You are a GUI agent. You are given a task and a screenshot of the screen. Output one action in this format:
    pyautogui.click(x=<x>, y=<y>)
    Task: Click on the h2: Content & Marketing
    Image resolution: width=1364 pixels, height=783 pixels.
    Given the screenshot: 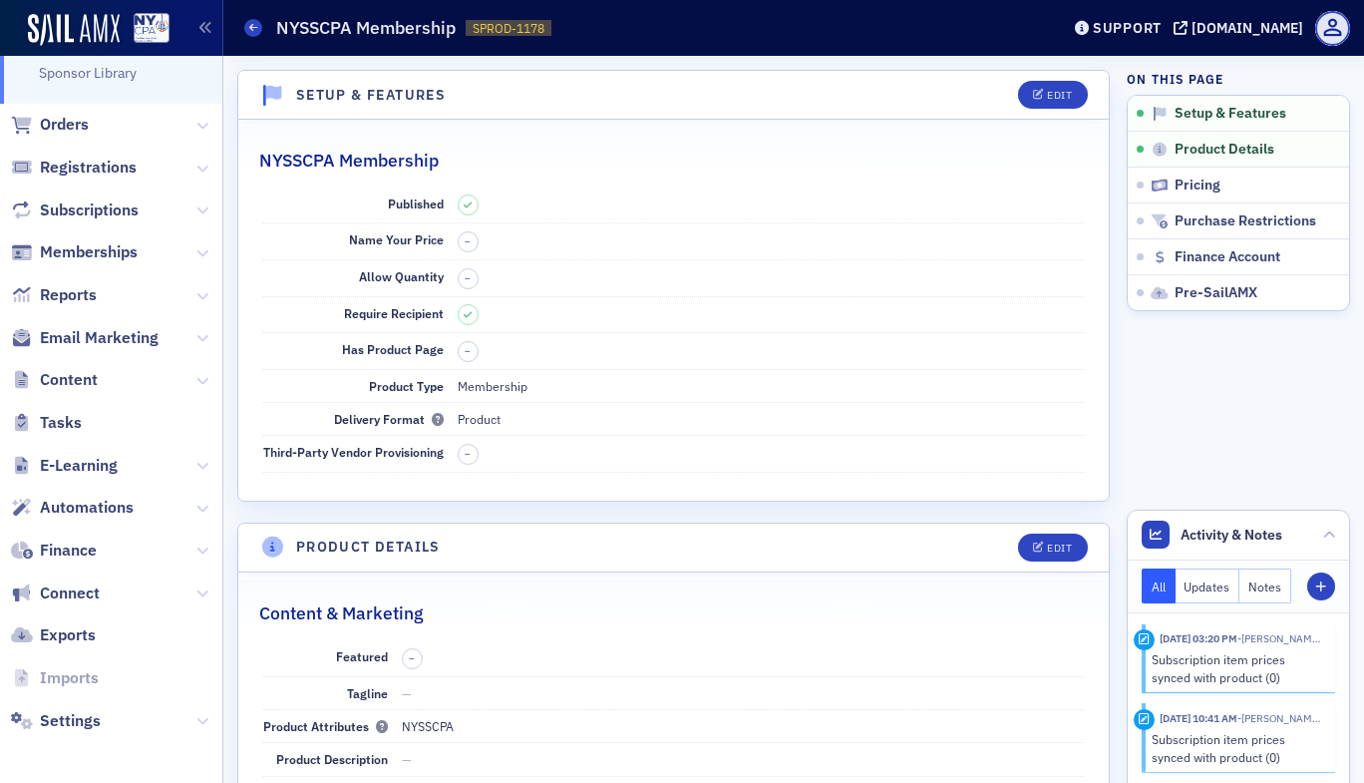 What is the action you would take?
    pyautogui.click(x=341, y=613)
    